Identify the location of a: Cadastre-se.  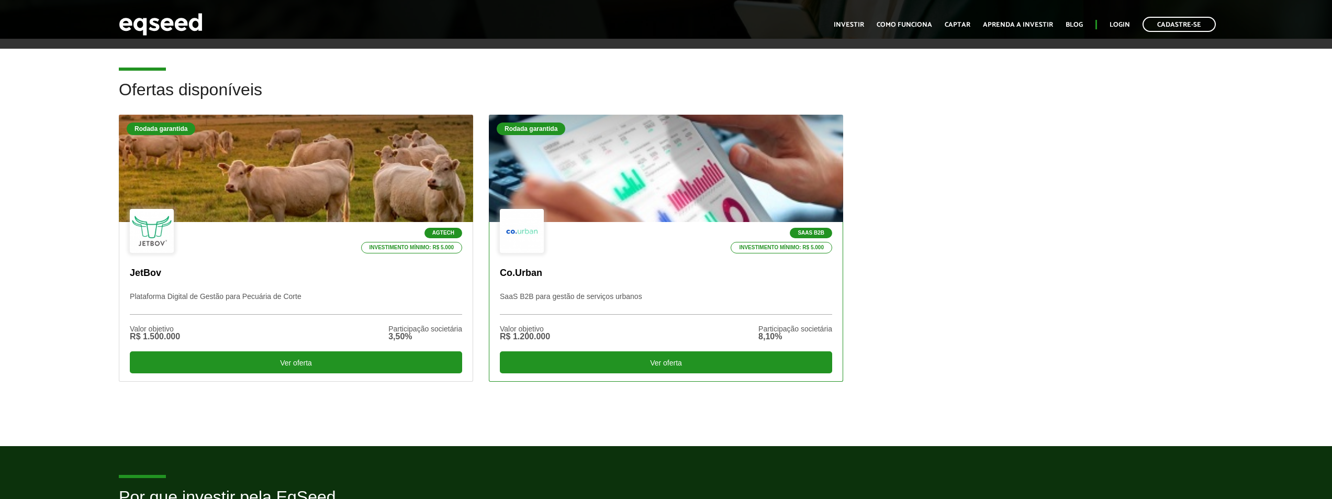
(1179, 24).